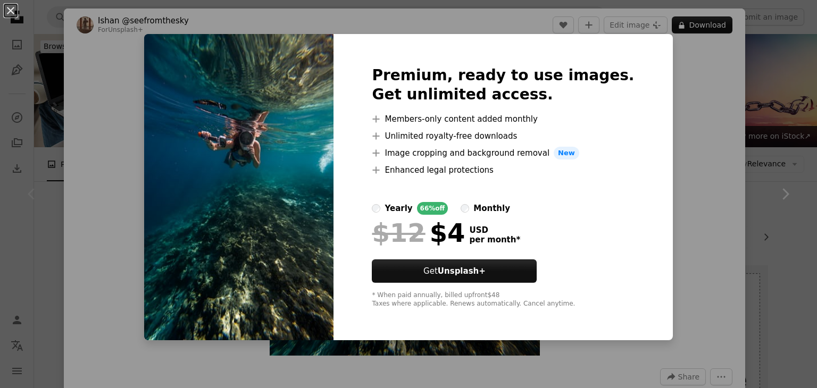 The height and width of the screenshot is (388, 817). What do you see at coordinates (503, 119) in the screenshot?
I see `li: Members-only content added monthly` at bounding box center [503, 119].